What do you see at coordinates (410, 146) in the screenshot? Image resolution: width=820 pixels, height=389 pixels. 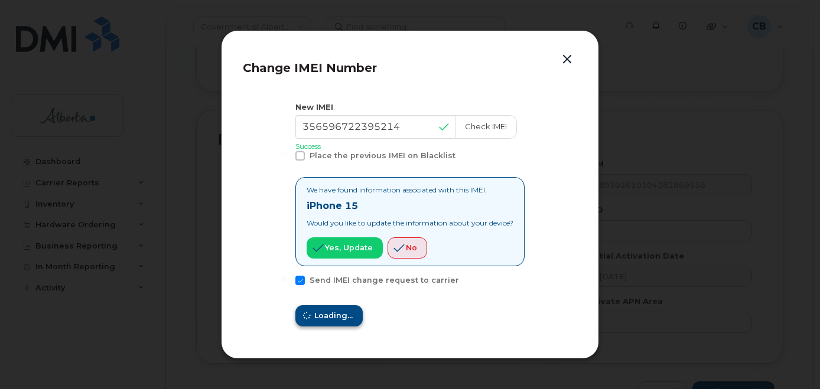 I see `p: Success` at bounding box center [410, 146].